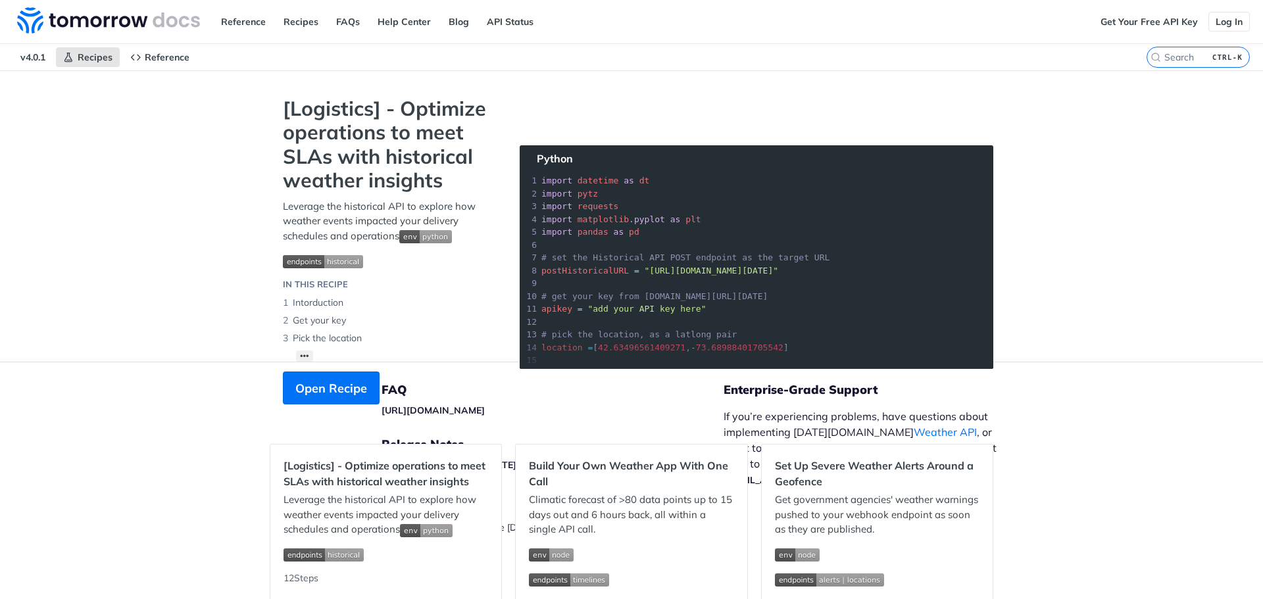  I want to click on li: Pick the location, so click(388, 338).